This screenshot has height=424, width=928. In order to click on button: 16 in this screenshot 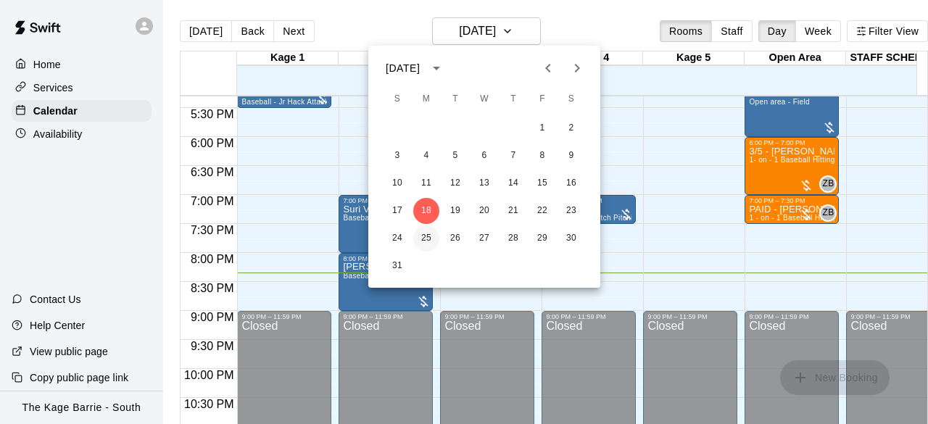, I will do `click(571, 183)`.